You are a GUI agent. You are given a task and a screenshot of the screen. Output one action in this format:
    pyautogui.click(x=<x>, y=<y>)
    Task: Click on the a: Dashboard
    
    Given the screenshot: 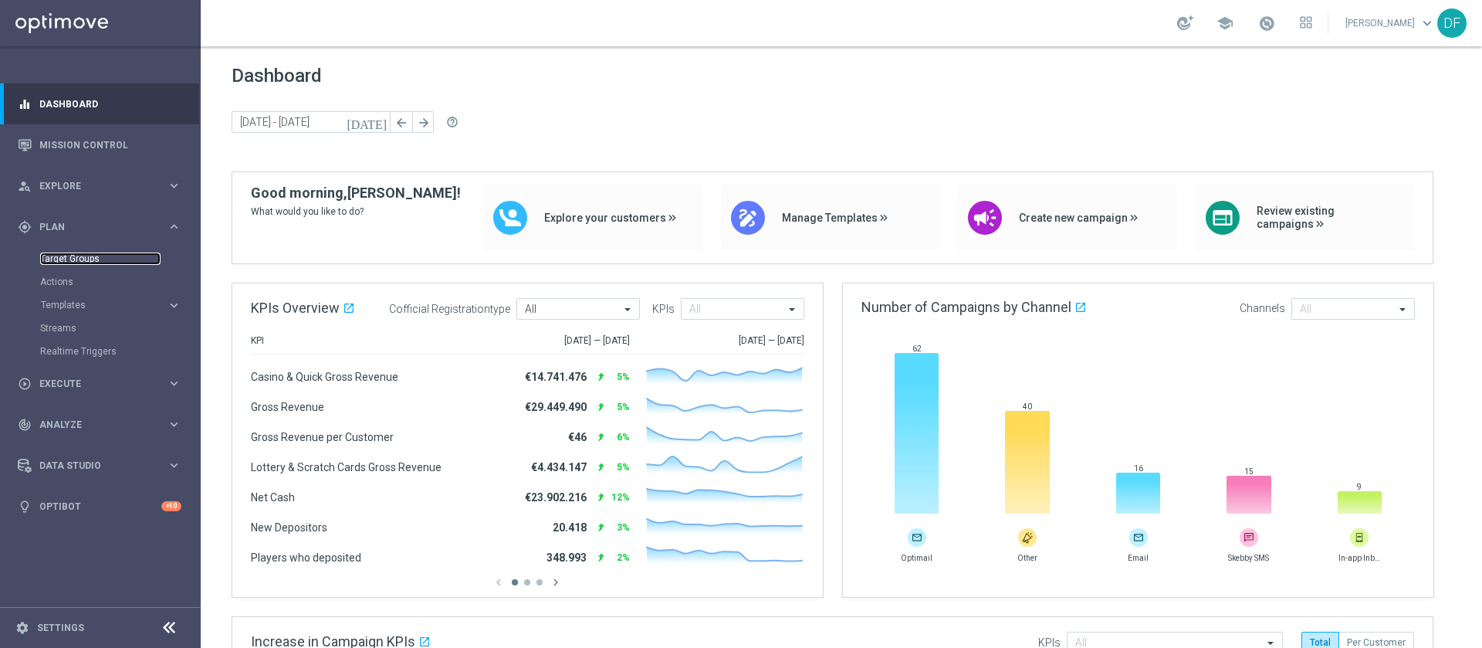 What is the action you would take?
    pyautogui.click(x=110, y=103)
    